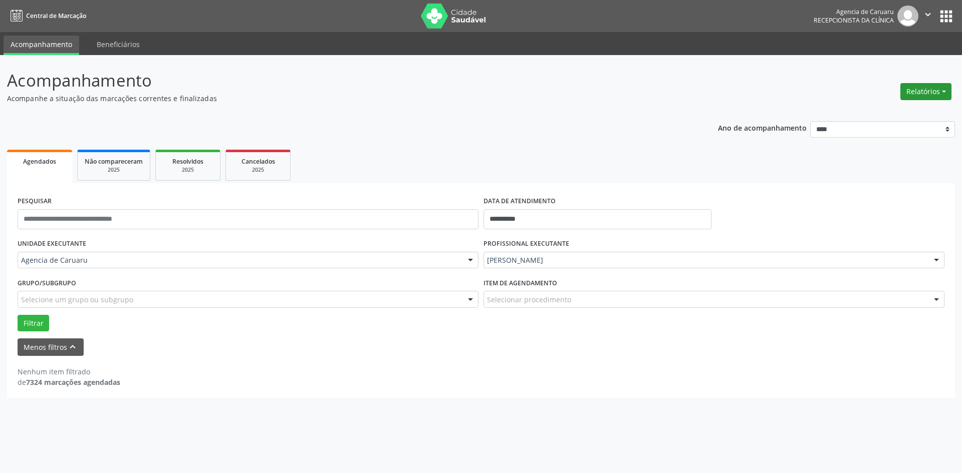  What do you see at coordinates (926, 92) in the screenshot?
I see `button: Relatórios` at bounding box center [926, 92].